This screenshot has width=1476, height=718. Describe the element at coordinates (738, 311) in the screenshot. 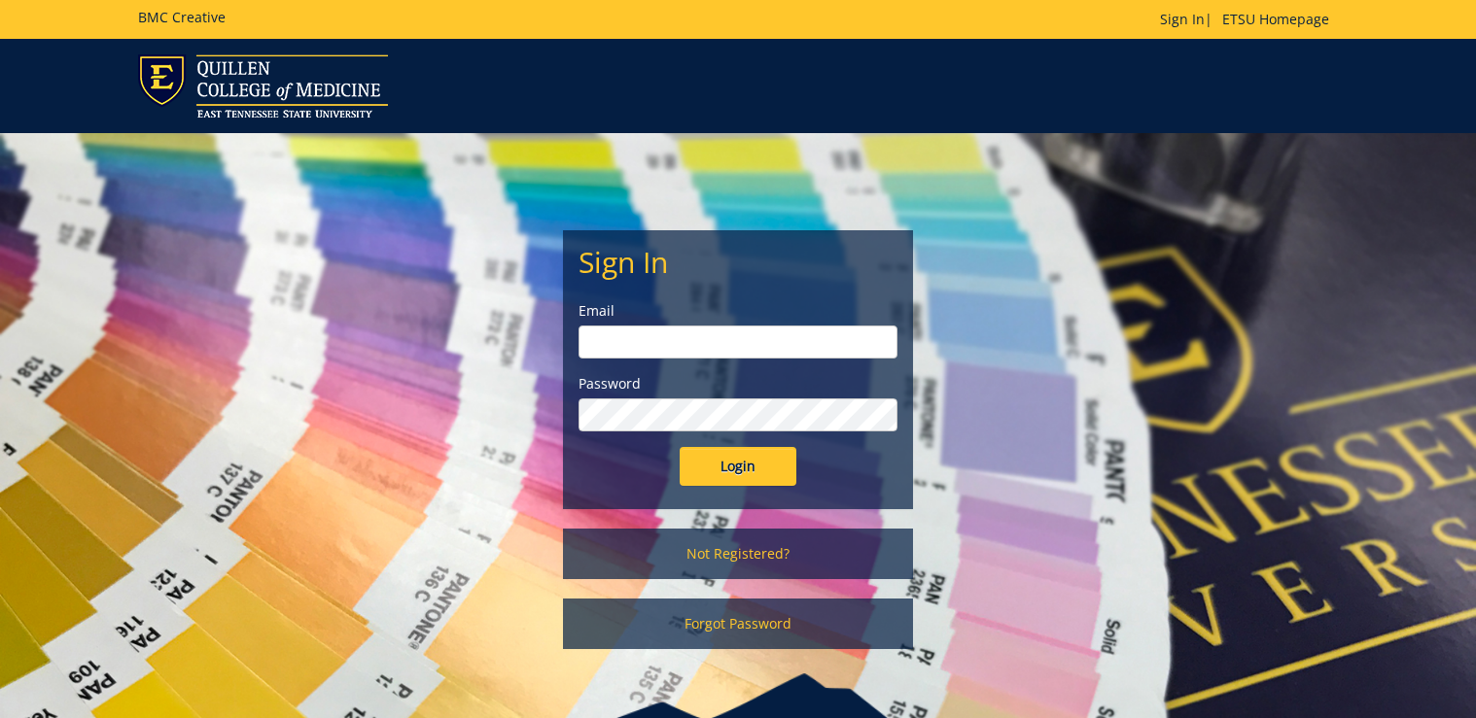

I see `label: Email` at that location.